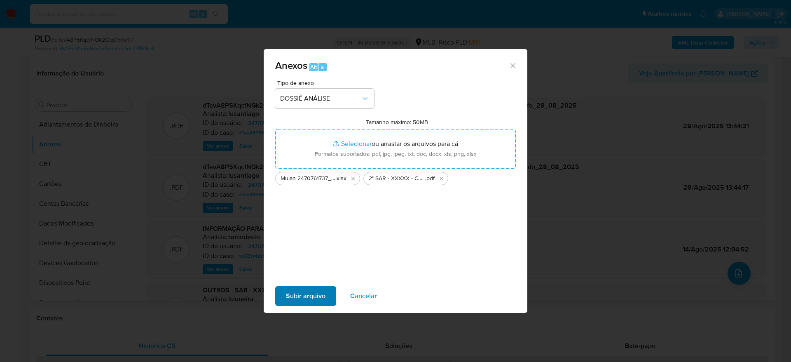 The width and height of the screenshot is (791, 362). What do you see at coordinates (430, 178) in the screenshot?
I see `span: .pdf` at bounding box center [430, 178].